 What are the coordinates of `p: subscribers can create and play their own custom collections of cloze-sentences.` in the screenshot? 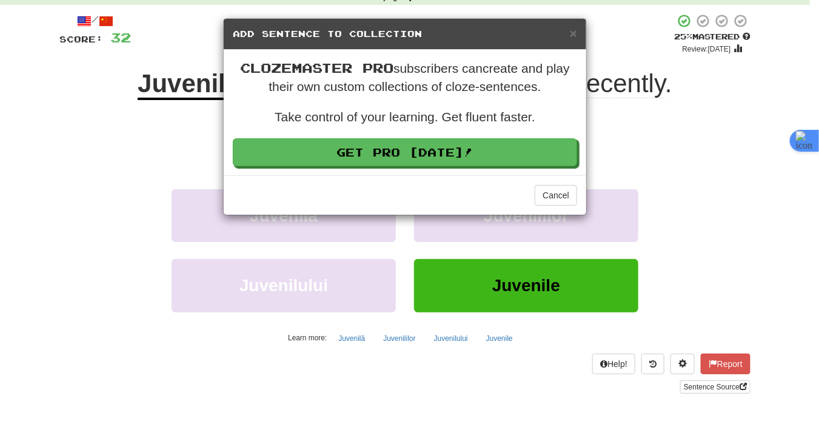 It's located at (405, 77).